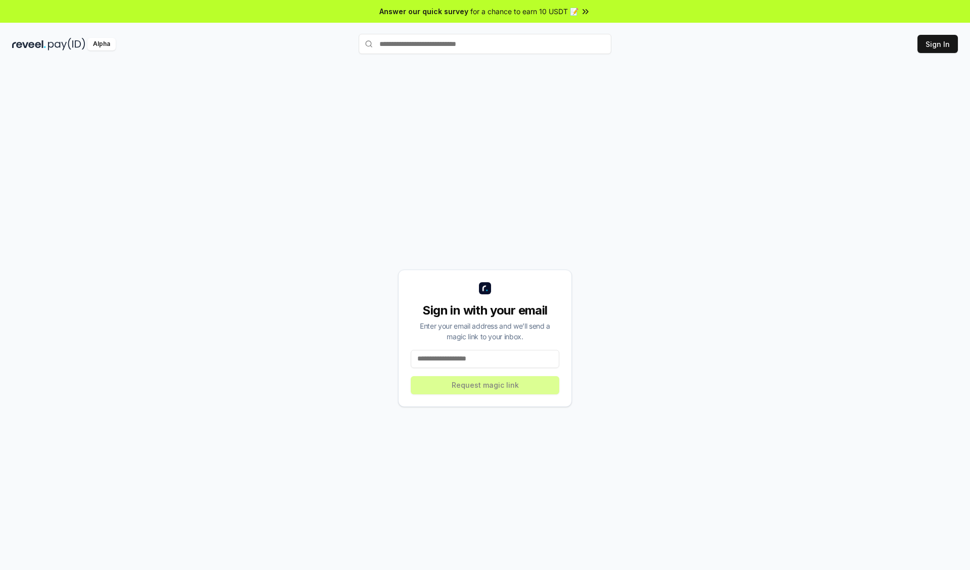 The width and height of the screenshot is (970, 570). I want to click on div: Alpha, so click(102, 44).